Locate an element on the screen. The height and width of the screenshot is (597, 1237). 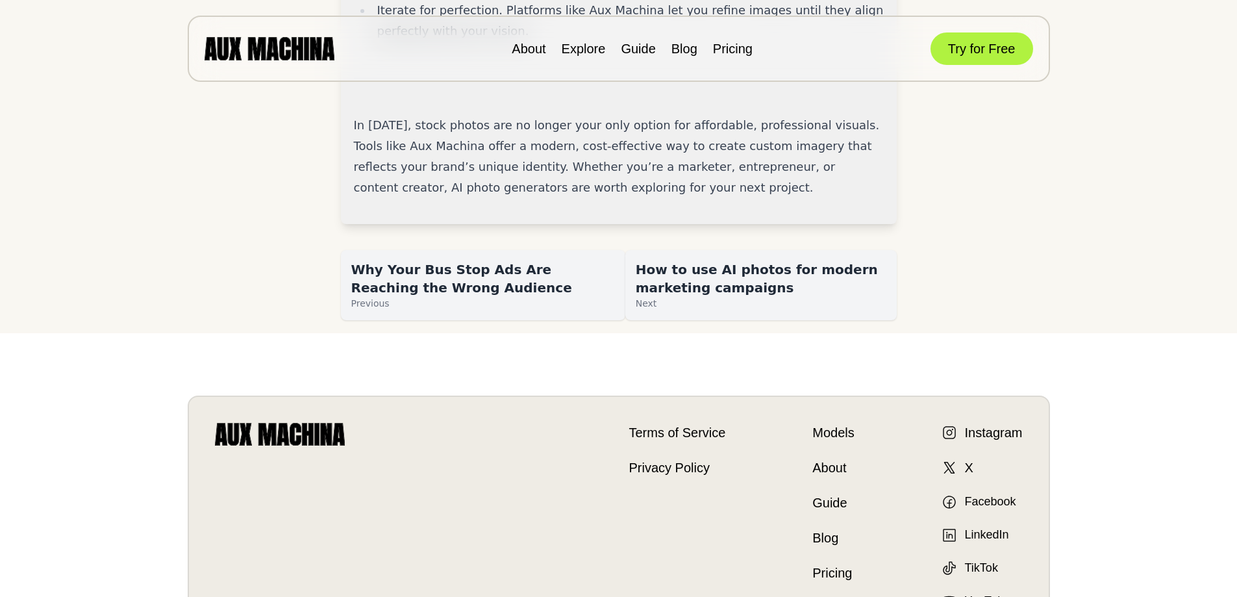
div: Next is located at coordinates (761, 303).